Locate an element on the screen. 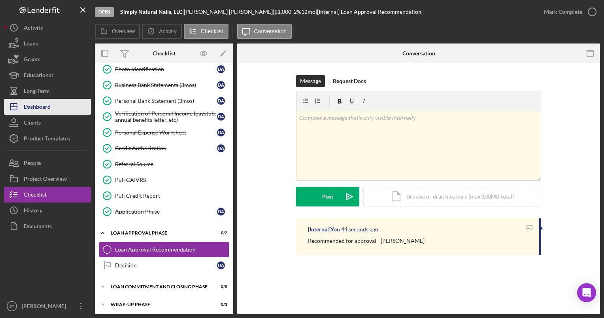 This screenshot has width=604, height=318. div: Wrap-Up Phase is located at coordinates (159, 304).